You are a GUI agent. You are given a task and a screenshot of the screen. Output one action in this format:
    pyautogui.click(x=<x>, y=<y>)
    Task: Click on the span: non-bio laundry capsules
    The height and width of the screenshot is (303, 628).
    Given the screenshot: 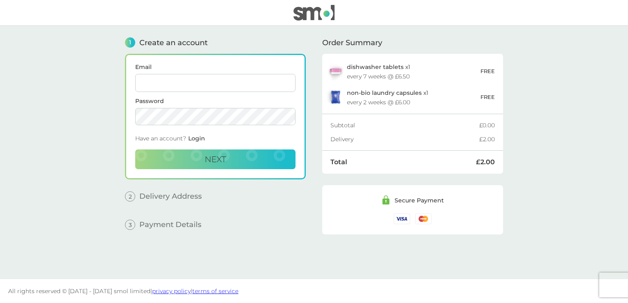 What is the action you would take?
    pyautogui.click(x=384, y=93)
    